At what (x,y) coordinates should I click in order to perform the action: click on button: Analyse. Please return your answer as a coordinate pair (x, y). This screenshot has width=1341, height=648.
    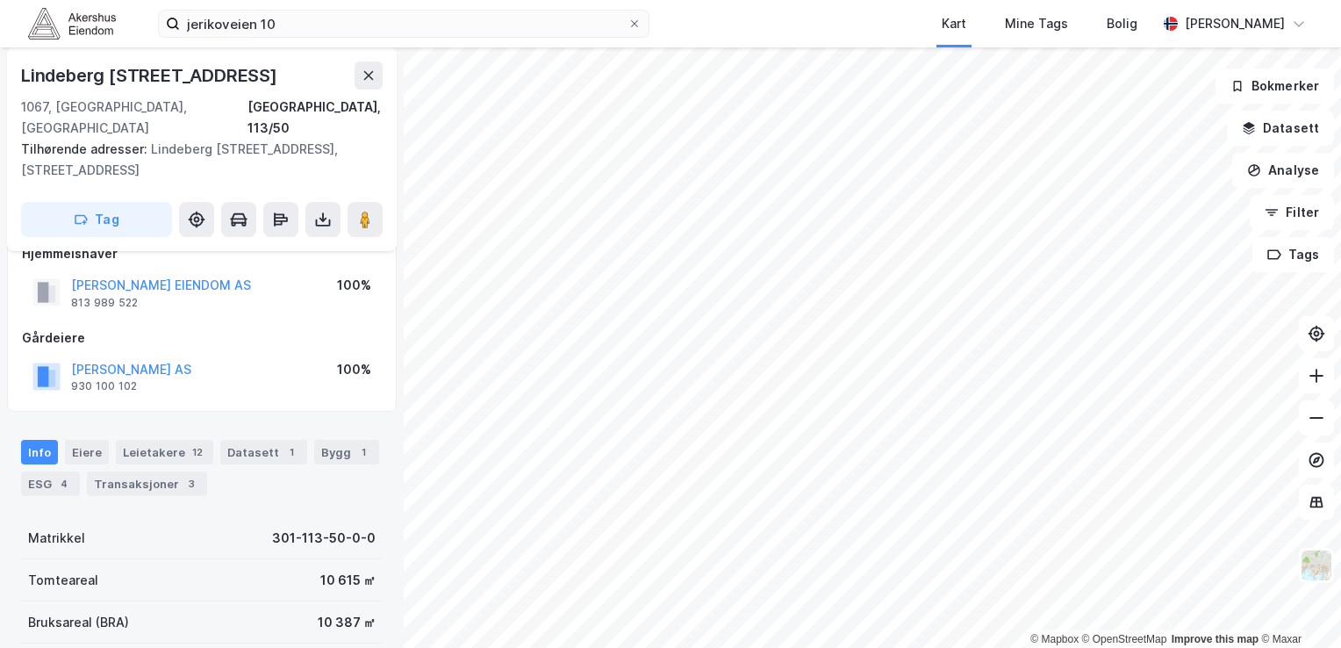
    Looking at the image, I should click on (1283, 170).